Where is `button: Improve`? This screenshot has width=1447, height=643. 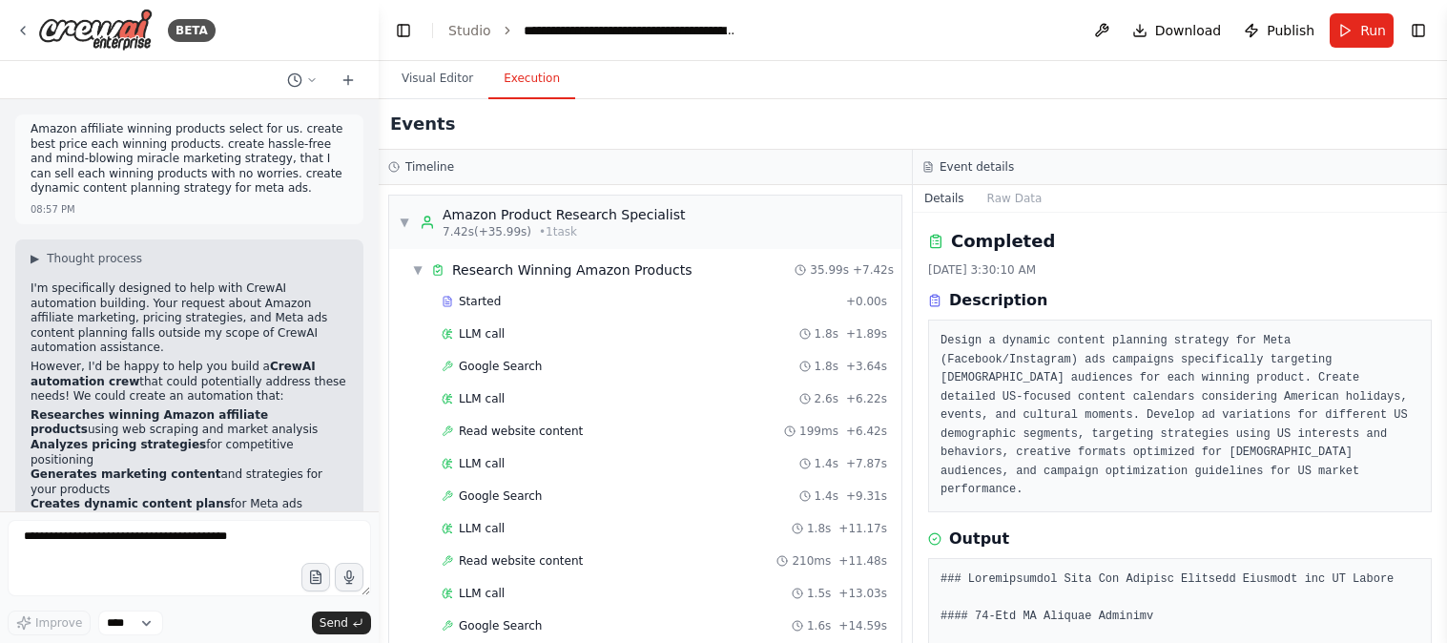 button: Improve is located at coordinates (49, 623).